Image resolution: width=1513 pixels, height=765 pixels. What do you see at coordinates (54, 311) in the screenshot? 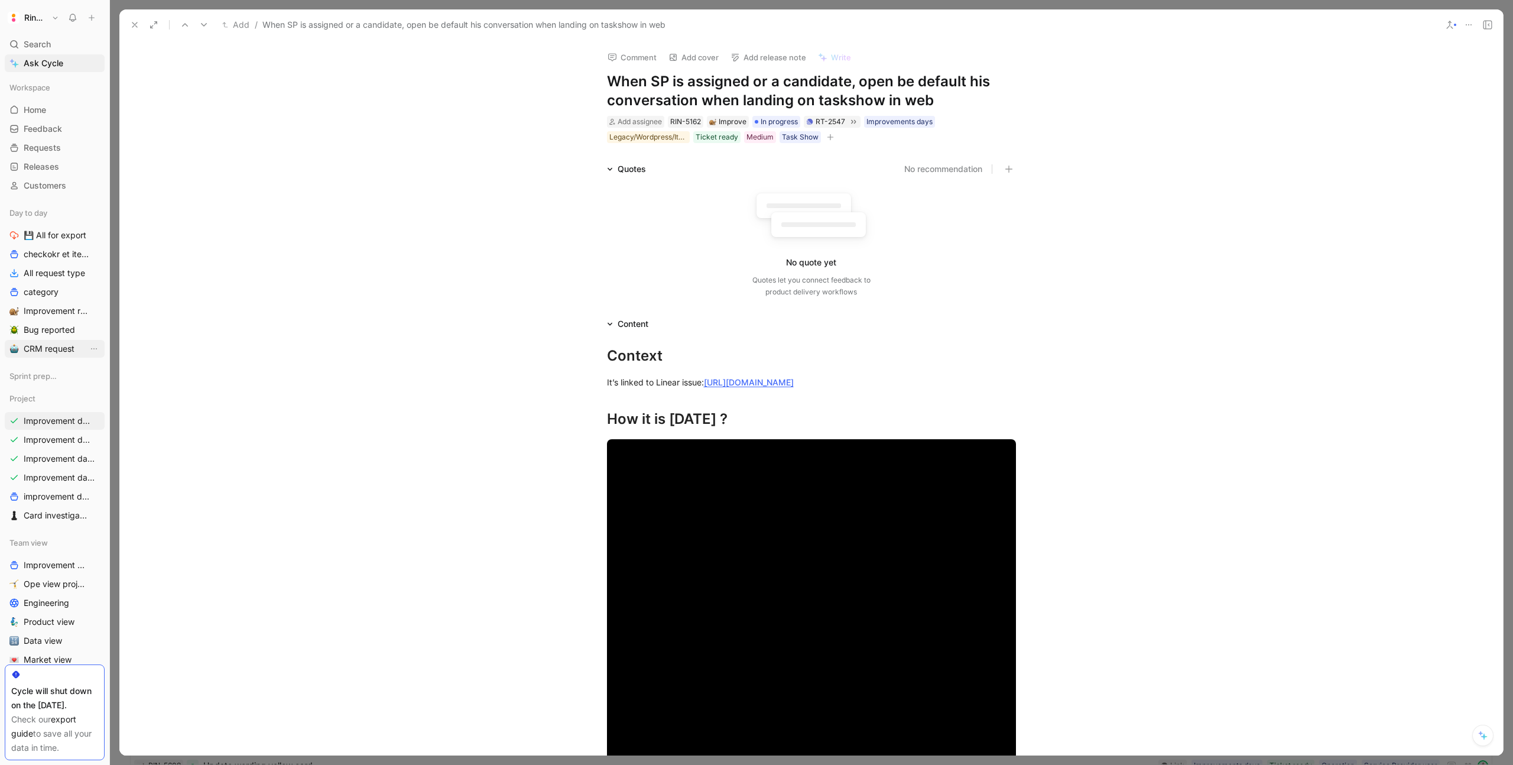
I see `a: 🐌Improvement request` at bounding box center [54, 311].